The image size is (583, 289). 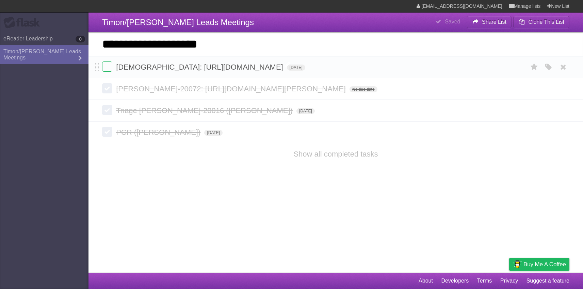 I want to click on a: Privacy, so click(x=509, y=281).